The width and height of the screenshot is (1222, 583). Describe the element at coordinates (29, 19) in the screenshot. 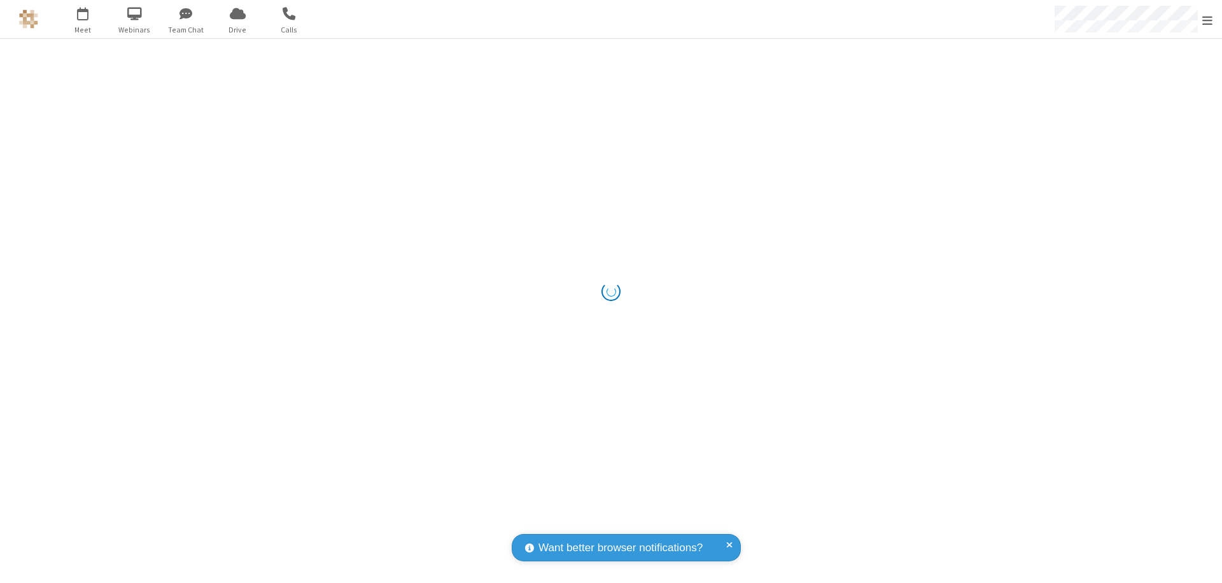

I see `img: QA Selenium DO NOT DELETE OR CHANGE` at that location.